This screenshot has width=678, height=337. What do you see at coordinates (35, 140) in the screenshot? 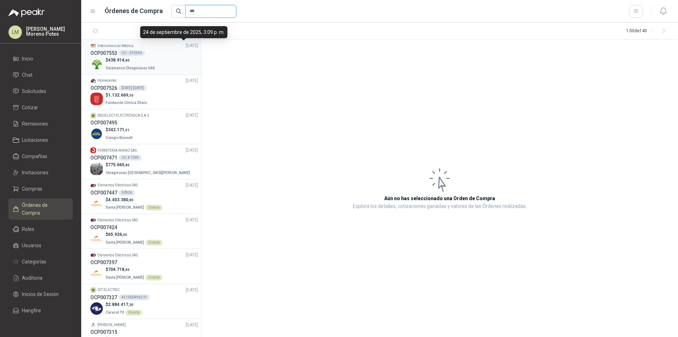
I see `span: Licitaciones` at bounding box center [35, 140].